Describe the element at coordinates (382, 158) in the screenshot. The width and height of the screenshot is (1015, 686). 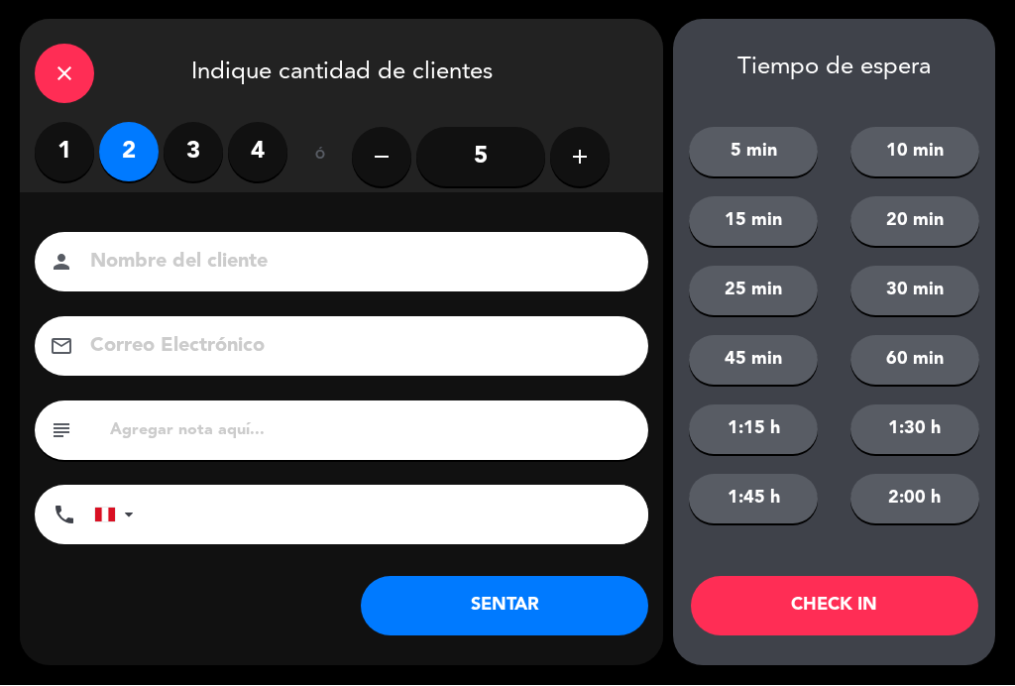
I see `i: remove` at that location.